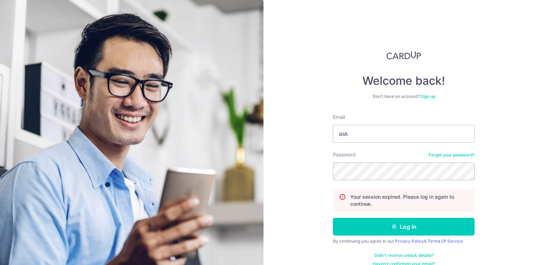 The height and width of the screenshot is (265, 544). Describe the element at coordinates (452, 155) in the screenshot. I see `a: Forgot your password?` at that location.